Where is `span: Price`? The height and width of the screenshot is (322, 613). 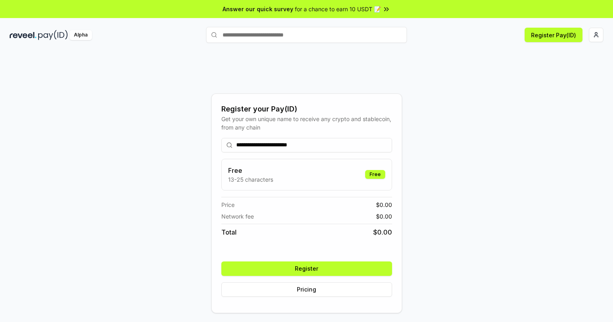 span: Price is located at coordinates (228, 205).